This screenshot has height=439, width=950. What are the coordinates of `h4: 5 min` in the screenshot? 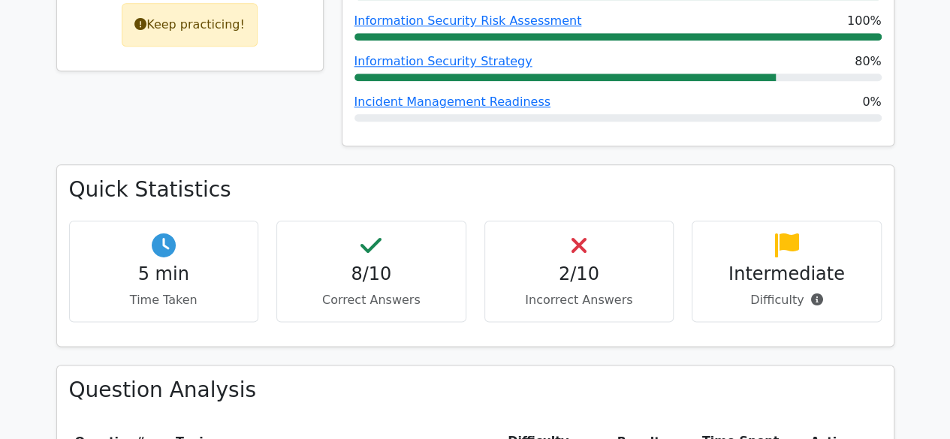 It's located at (164, 274).